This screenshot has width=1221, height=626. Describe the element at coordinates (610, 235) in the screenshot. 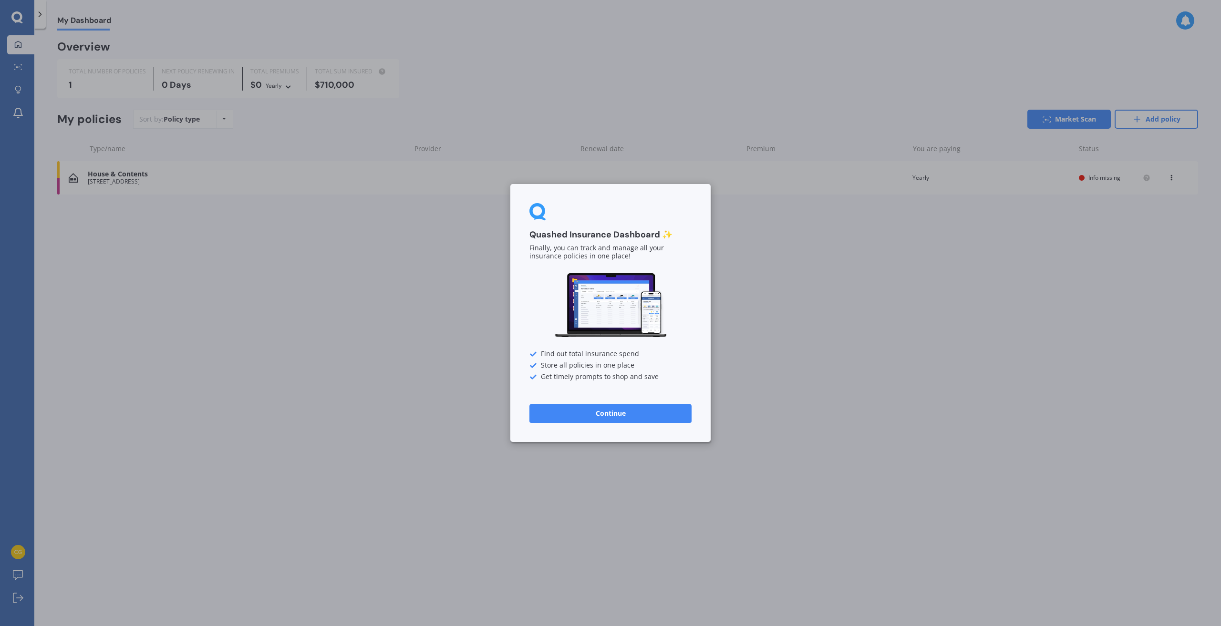

I see `h3: Quashed Insurance Dashboard ✨` at that location.